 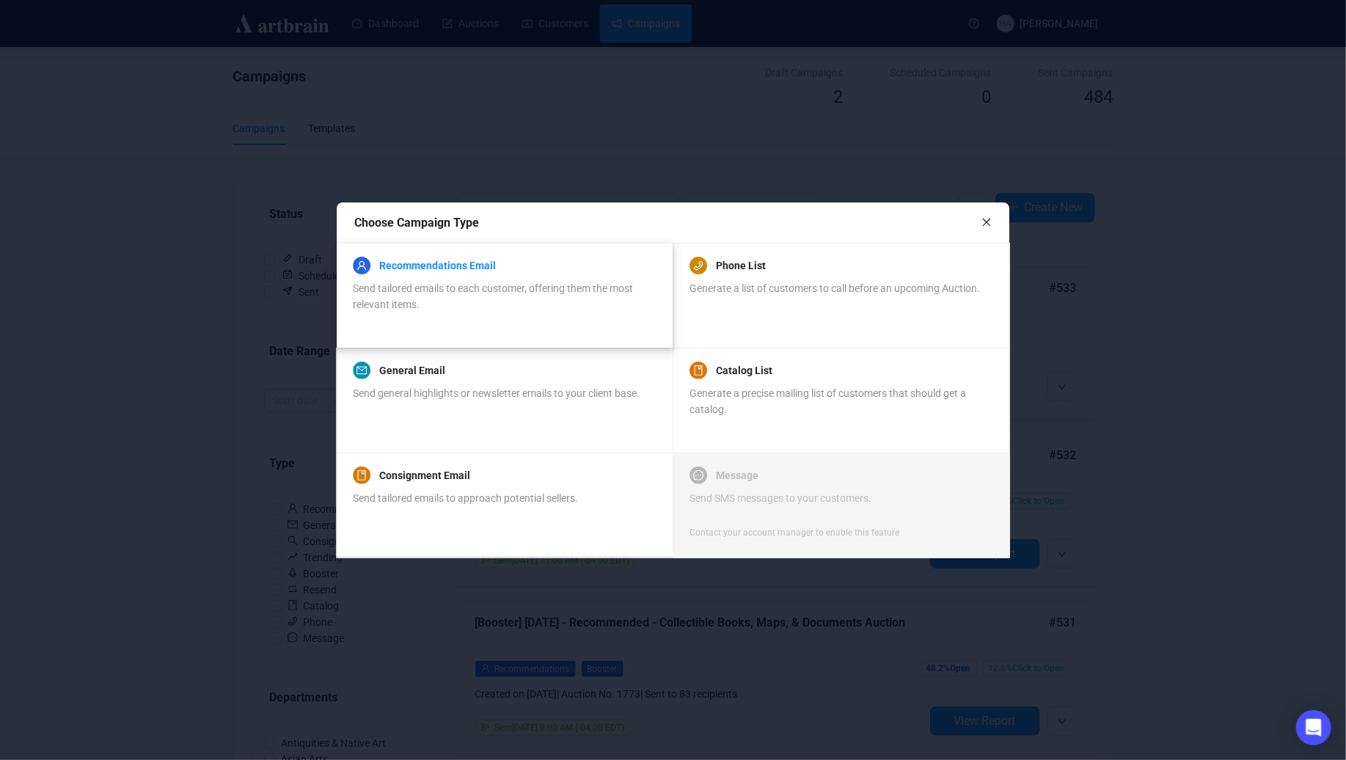 I want to click on a: Phone List, so click(x=741, y=265).